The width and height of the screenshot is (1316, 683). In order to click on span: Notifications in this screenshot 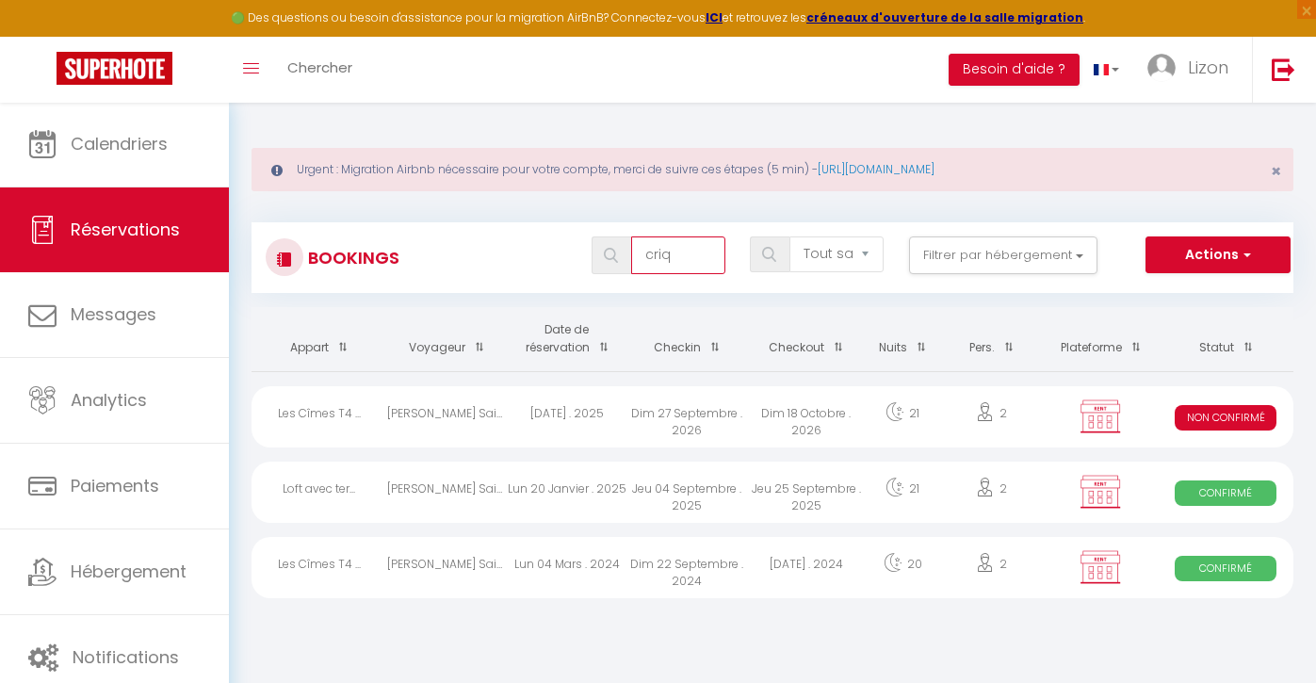, I will do `click(125, 657)`.